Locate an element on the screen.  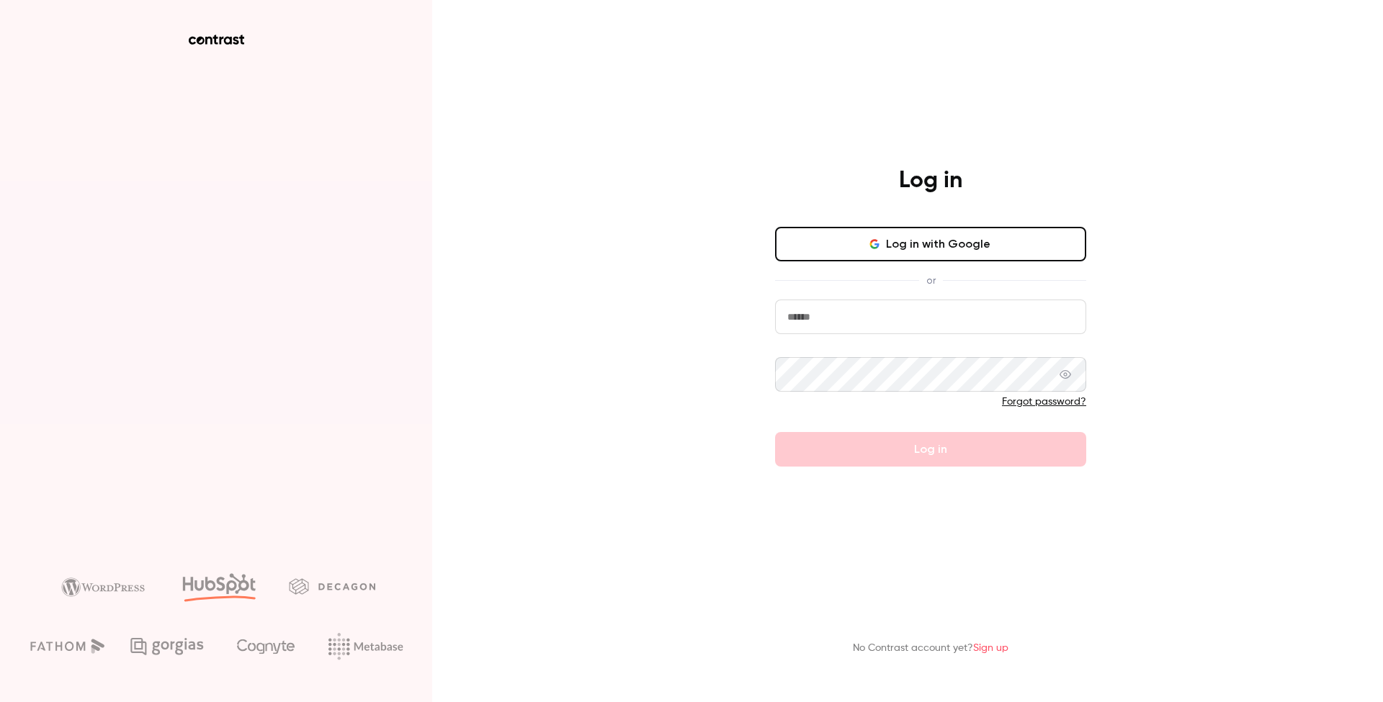
button: Log in with Google is located at coordinates (930, 244).